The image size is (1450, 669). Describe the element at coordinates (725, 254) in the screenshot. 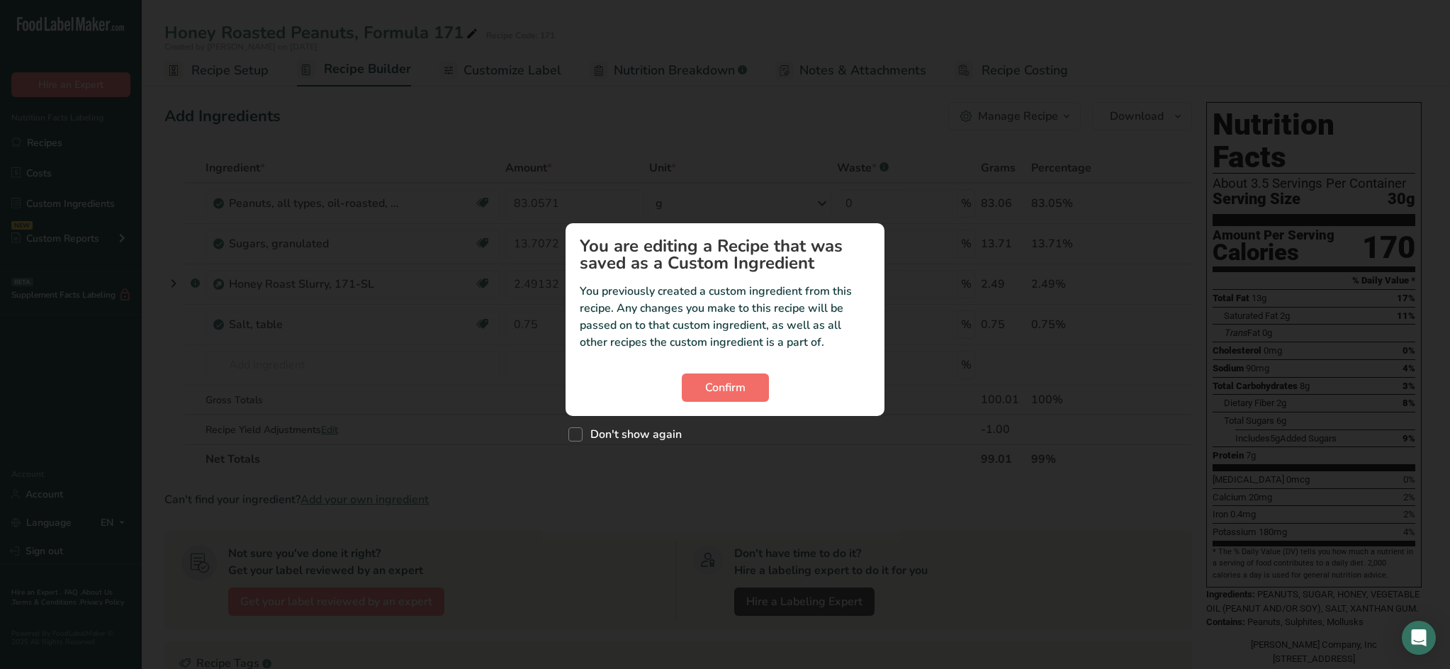

I see `h1: You are editing a Recipe that was saved as a Custom Ingredient` at that location.